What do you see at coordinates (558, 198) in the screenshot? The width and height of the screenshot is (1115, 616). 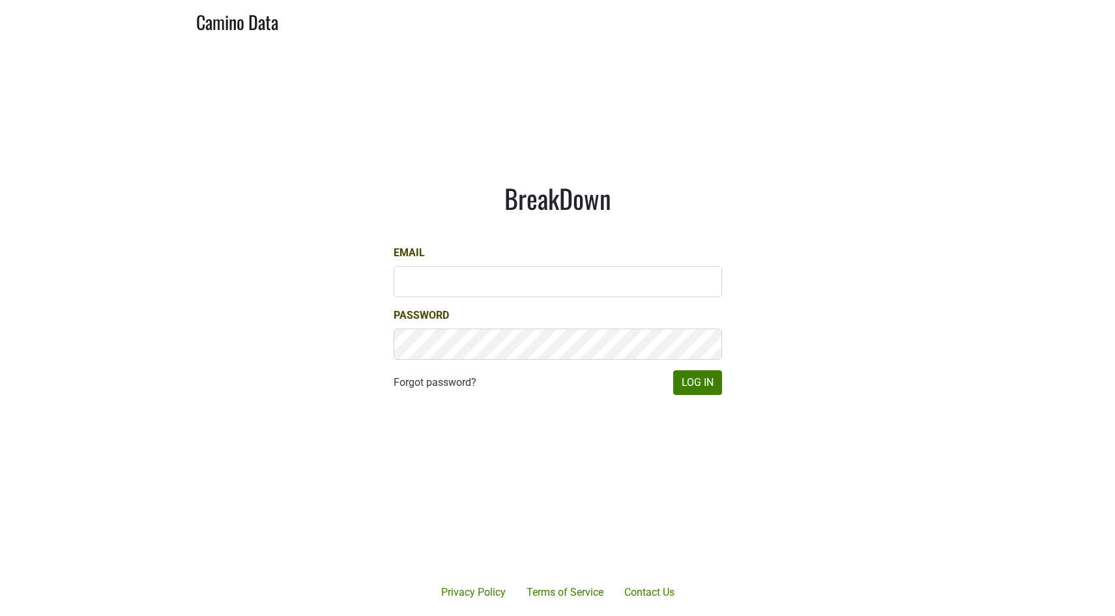 I see `h1: BreakDown` at bounding box center [558, 198].